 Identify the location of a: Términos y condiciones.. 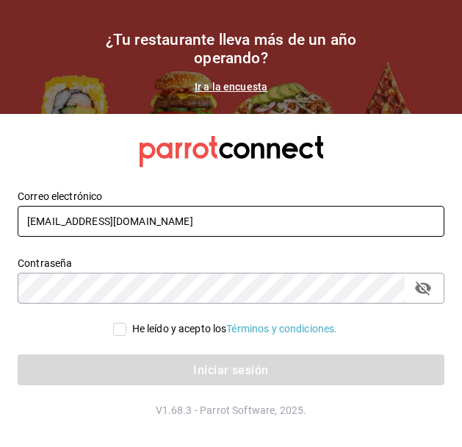
(282, 329).